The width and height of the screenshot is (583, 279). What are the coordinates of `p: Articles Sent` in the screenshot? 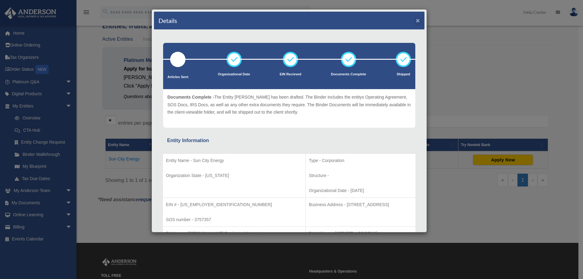 It's located at (178, 77).